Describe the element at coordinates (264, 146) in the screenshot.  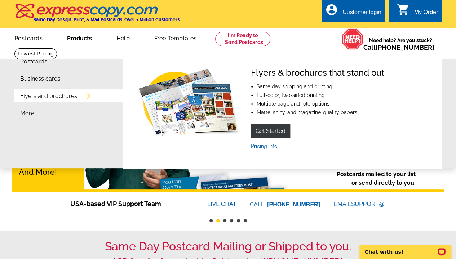
I see `a: Pricing info` at that location.